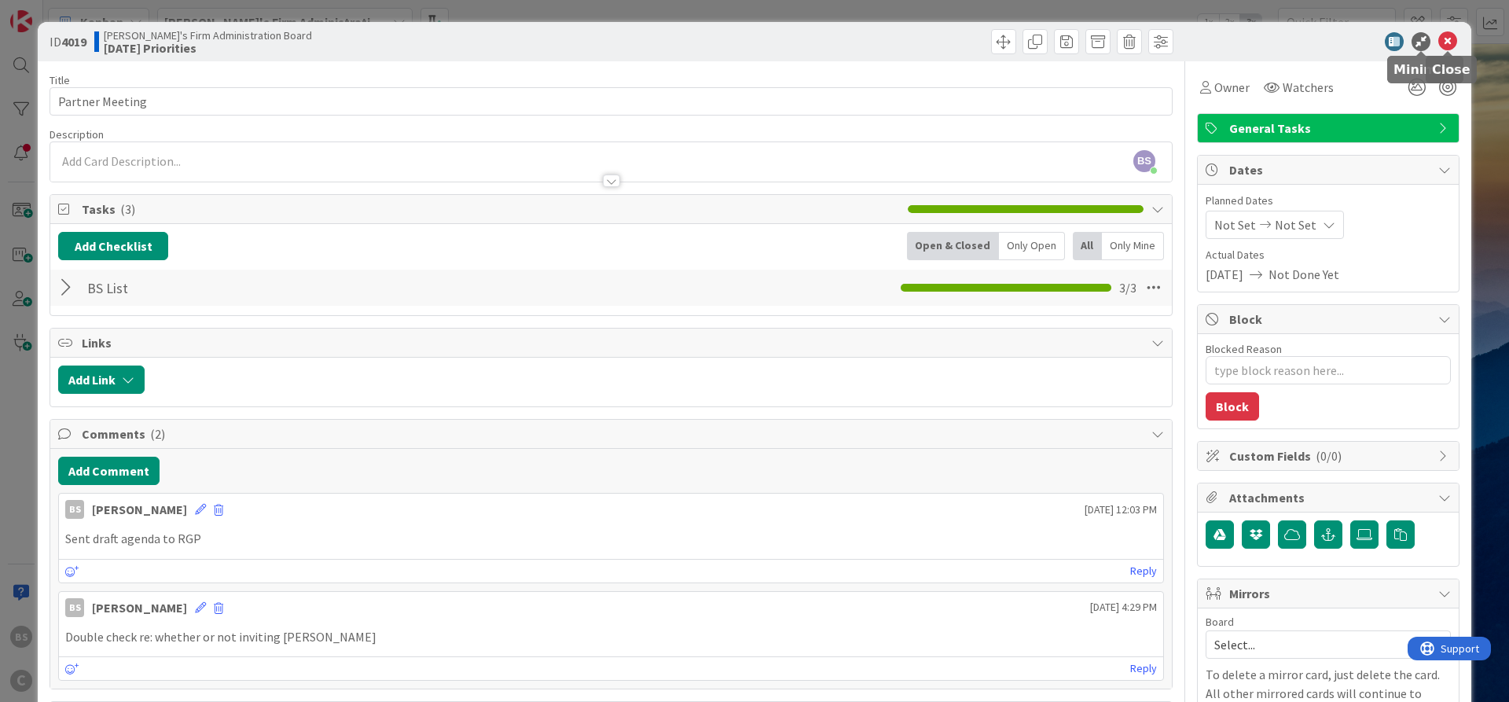 This screenshot has width=1509, height=702. What do you see at coordinates (1451, 69) in the screenshot?
I see `h5: Close` at bounding box center [1451, 69].